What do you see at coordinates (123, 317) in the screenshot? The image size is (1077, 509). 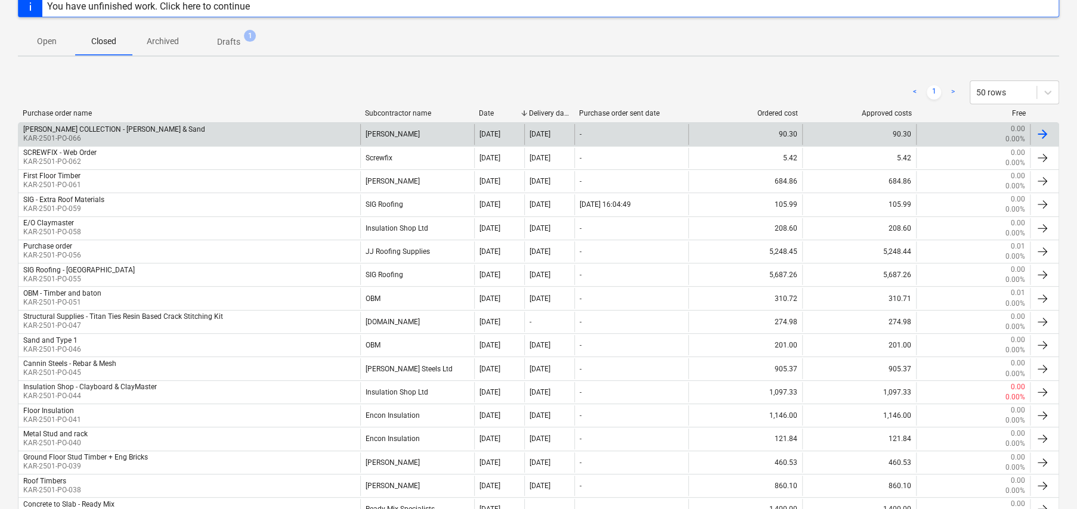 I see `div: Structural Supplies - Titan Ties Resin Based Crack Stitching Kit` at bounding box center [123, 317].